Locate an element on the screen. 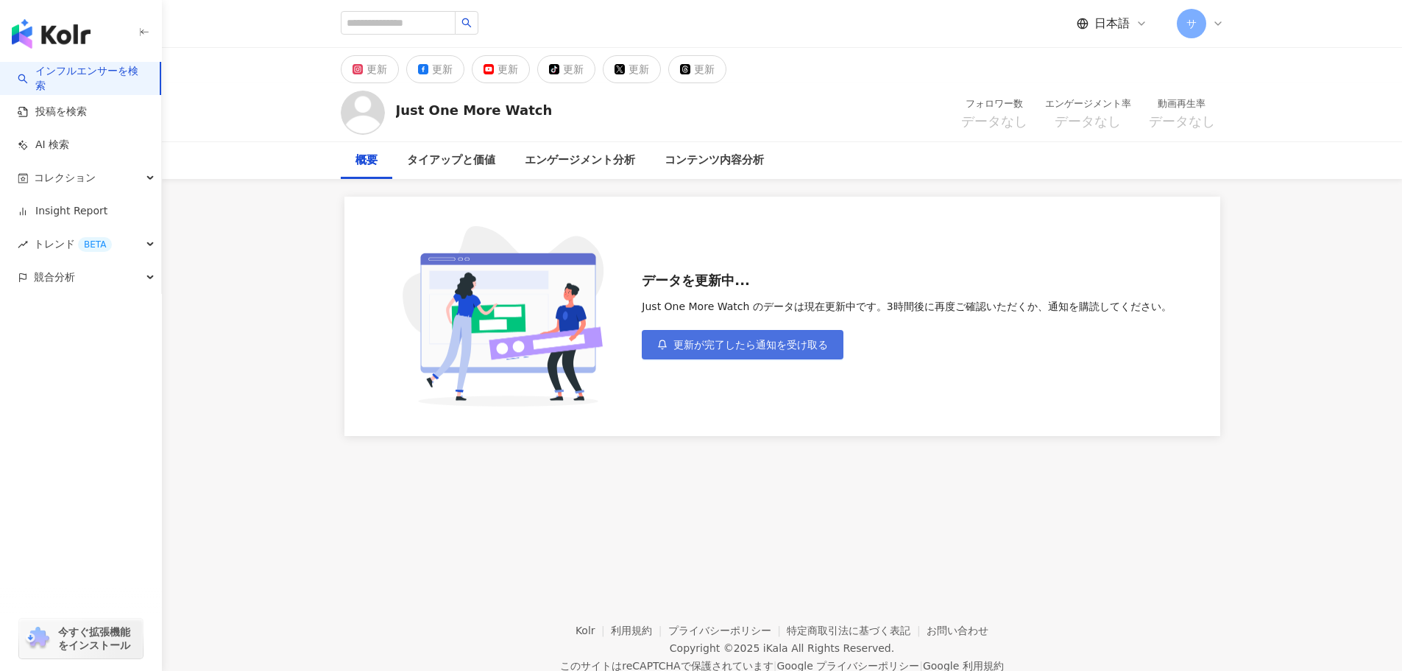 The height and width of the screenshot is (671, 1402). span: search is located at coordinates (467, 23).